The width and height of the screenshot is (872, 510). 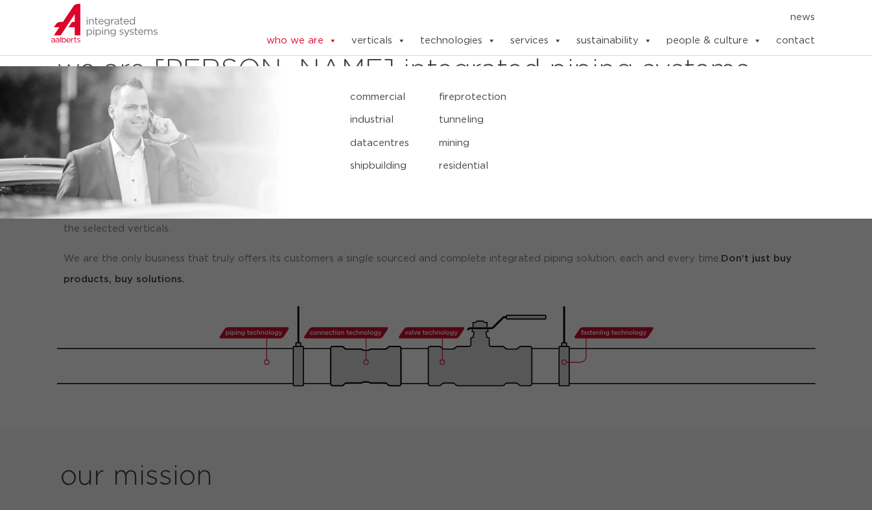 What do you see at coordinates (384, 143) in the screenshot?
I see `a: datacentres` at bounding box center [384, 143].